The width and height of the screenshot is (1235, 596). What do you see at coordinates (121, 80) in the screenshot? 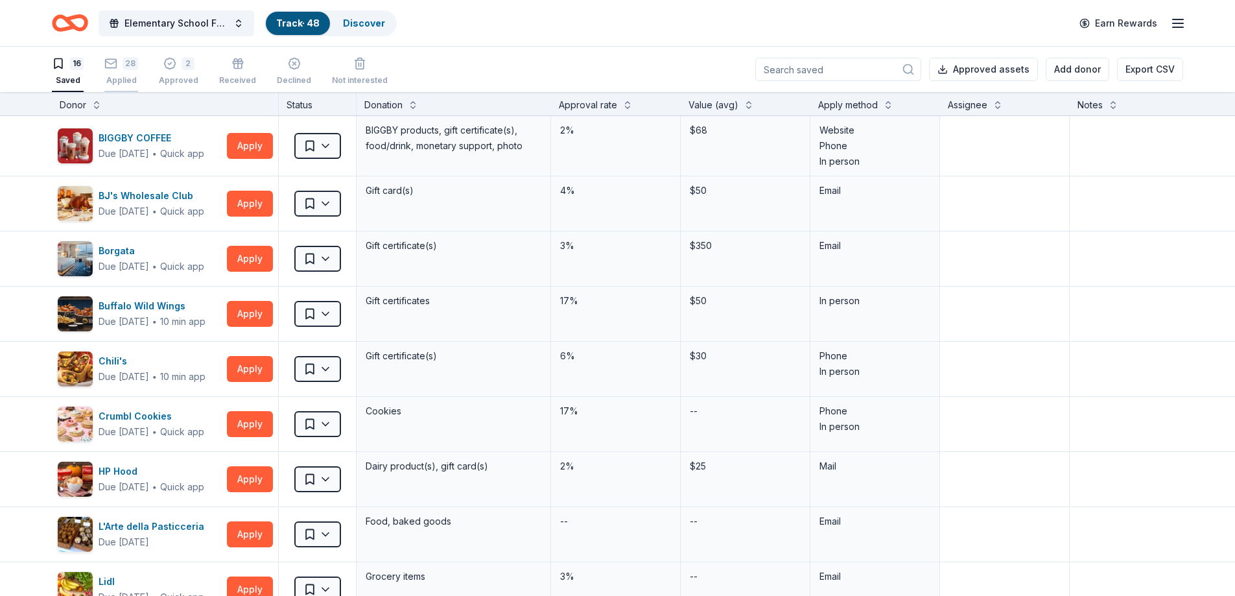
I see `div: Applied` at bounding box center [121, 80].